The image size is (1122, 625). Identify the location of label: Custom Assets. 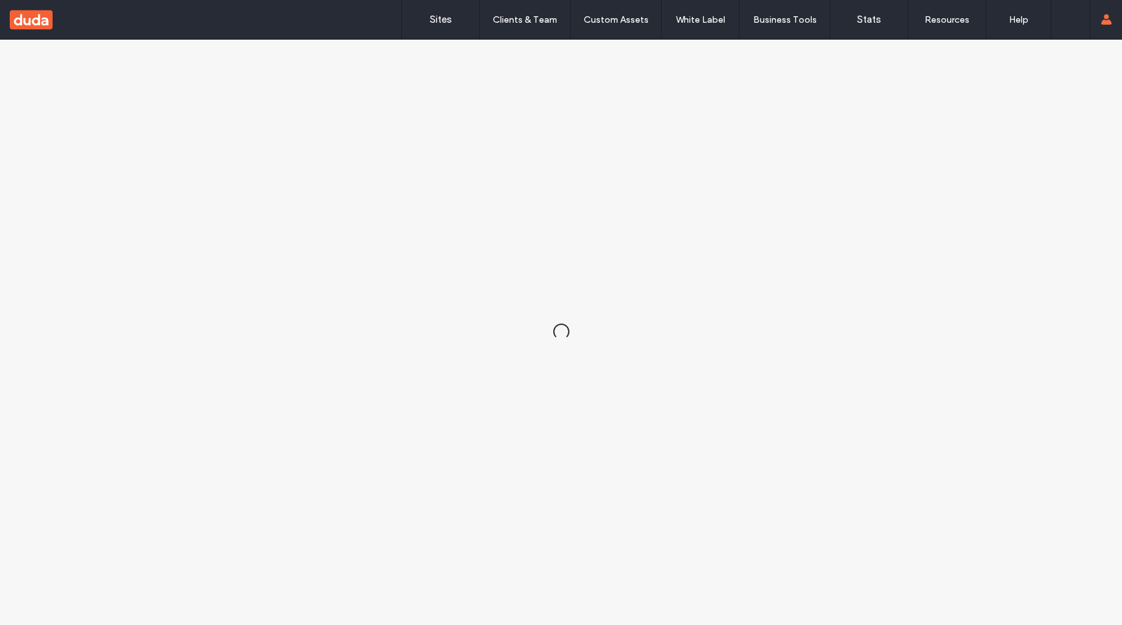
(616, 19).